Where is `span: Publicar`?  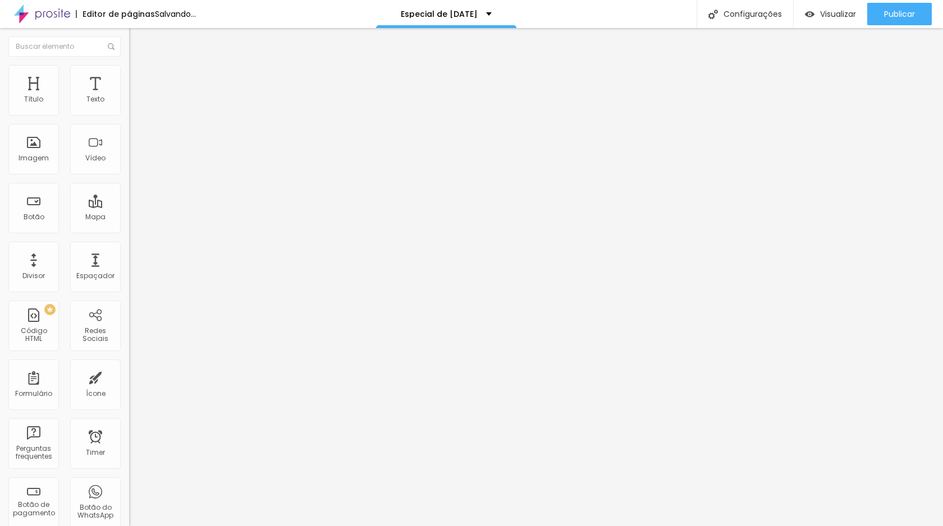 span: Publicar is located at coordinates (899, 14).